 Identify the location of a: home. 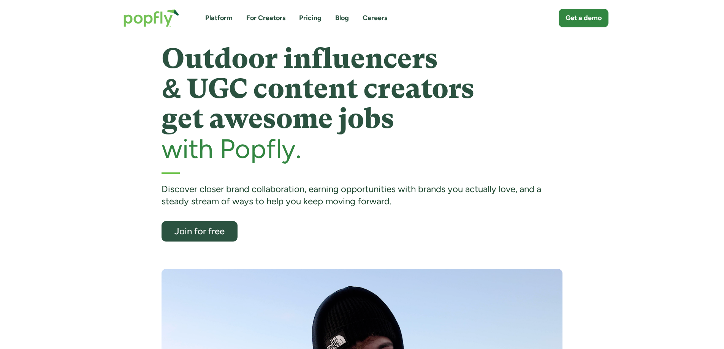
(151, 18).